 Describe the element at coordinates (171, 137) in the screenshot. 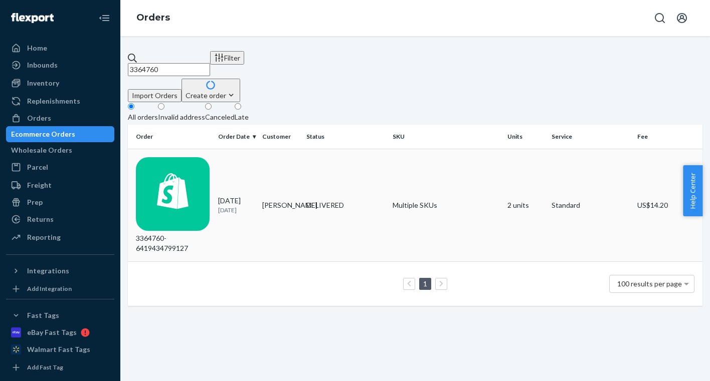

I see `th: Order` at that location.